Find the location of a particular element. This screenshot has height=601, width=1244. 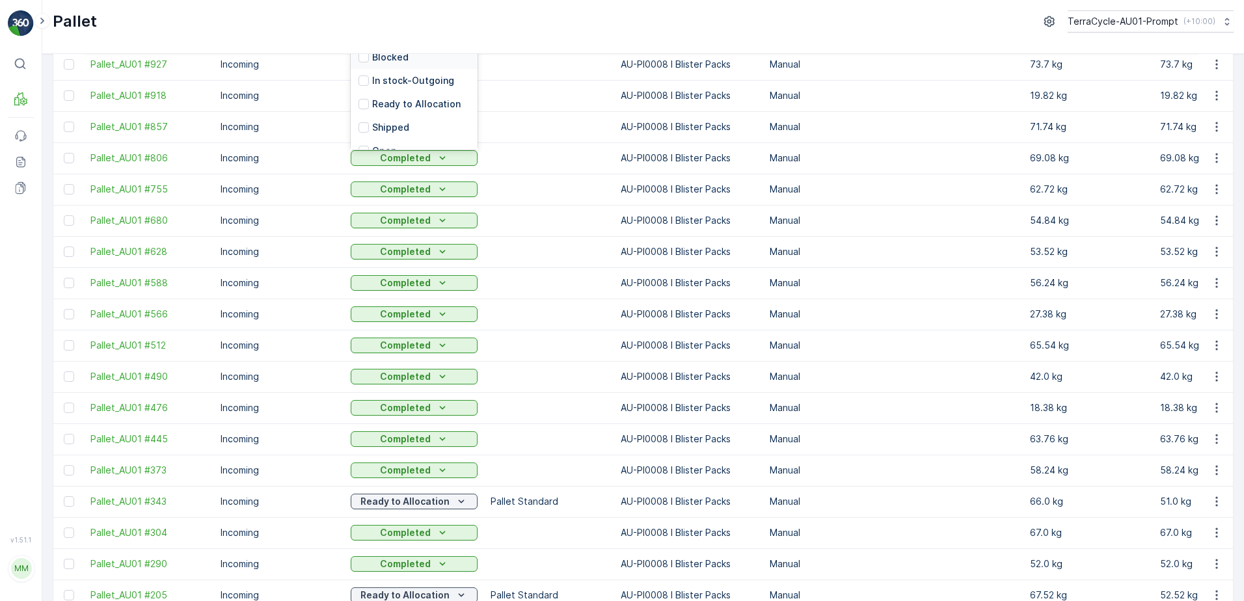

img: logo is located at coordinates (21, 23).